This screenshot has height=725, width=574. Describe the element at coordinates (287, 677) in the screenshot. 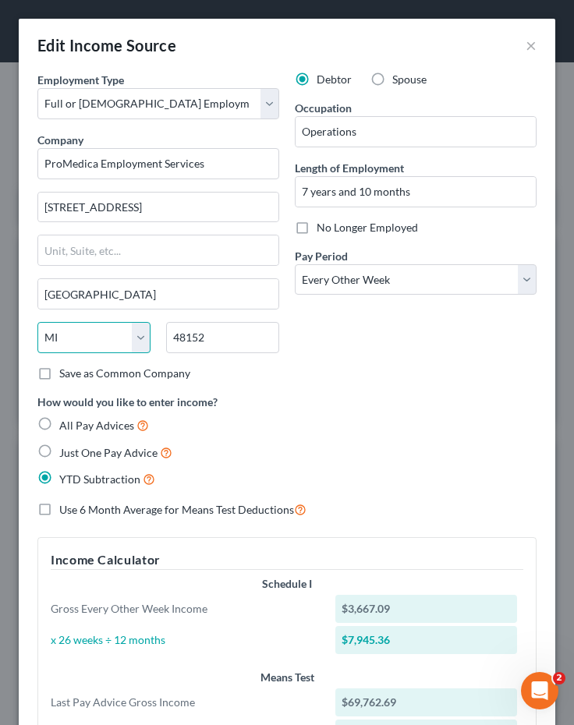

I see `div: Means Test` at that location.